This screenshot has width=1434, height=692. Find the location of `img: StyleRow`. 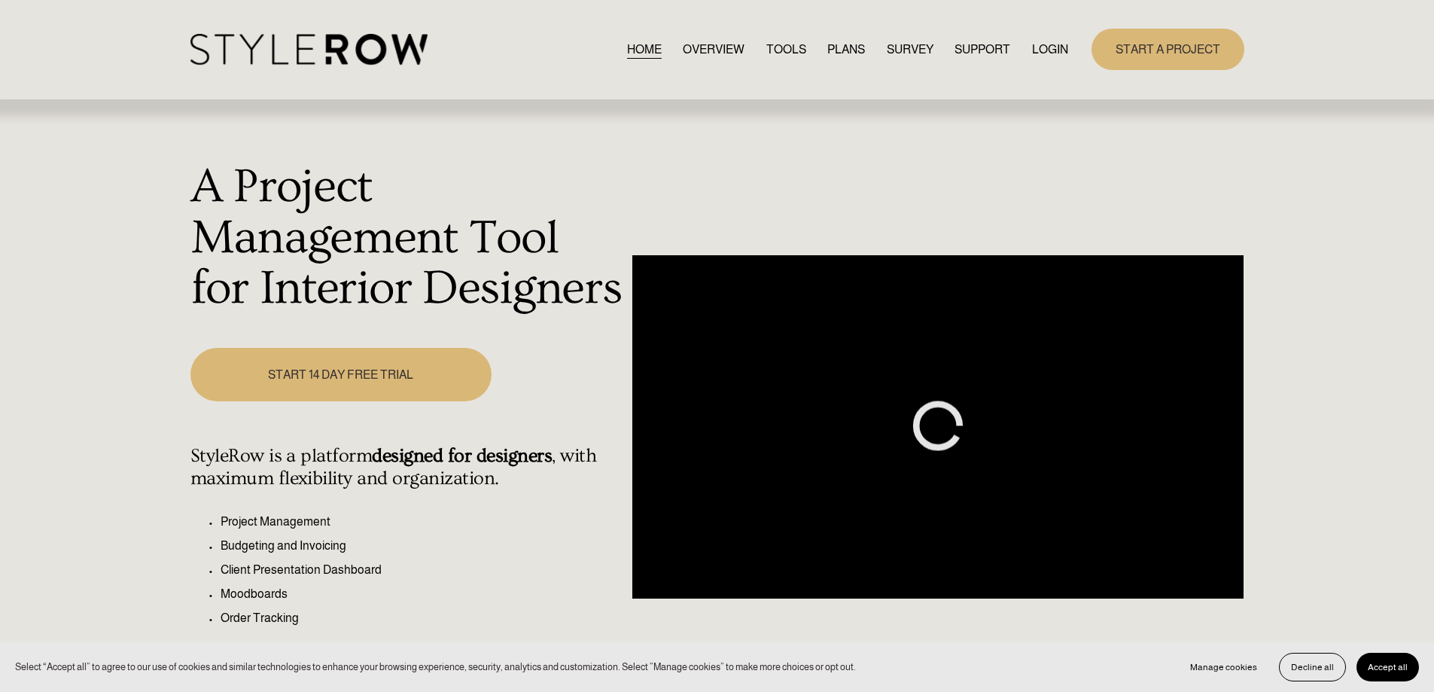

img: StyleRow is located at coordinates (309, 49).